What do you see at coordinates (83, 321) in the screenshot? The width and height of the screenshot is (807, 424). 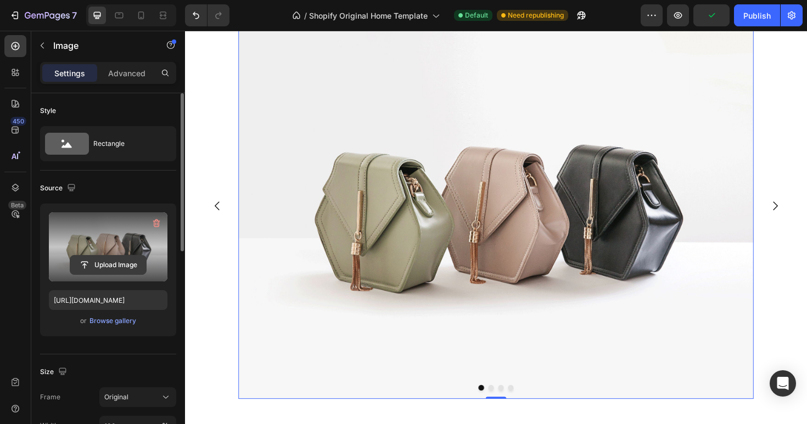 I see `span: or` at bounding box center [83, 321].